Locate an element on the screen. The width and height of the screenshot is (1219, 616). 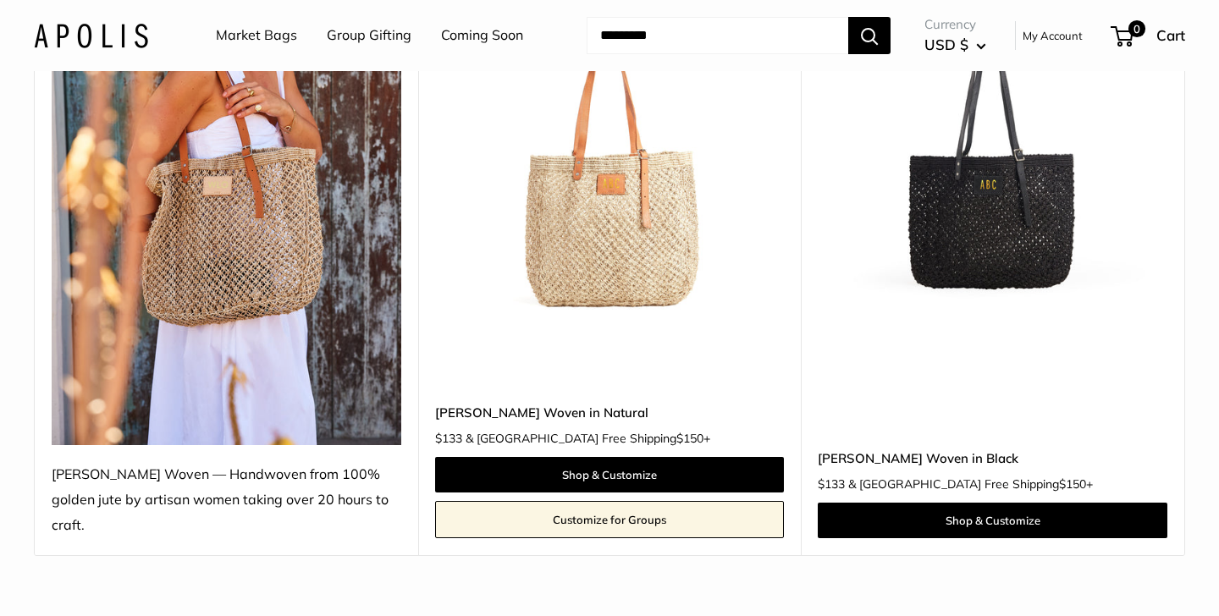
a: Market Bags is located at coordinates (256, 36).